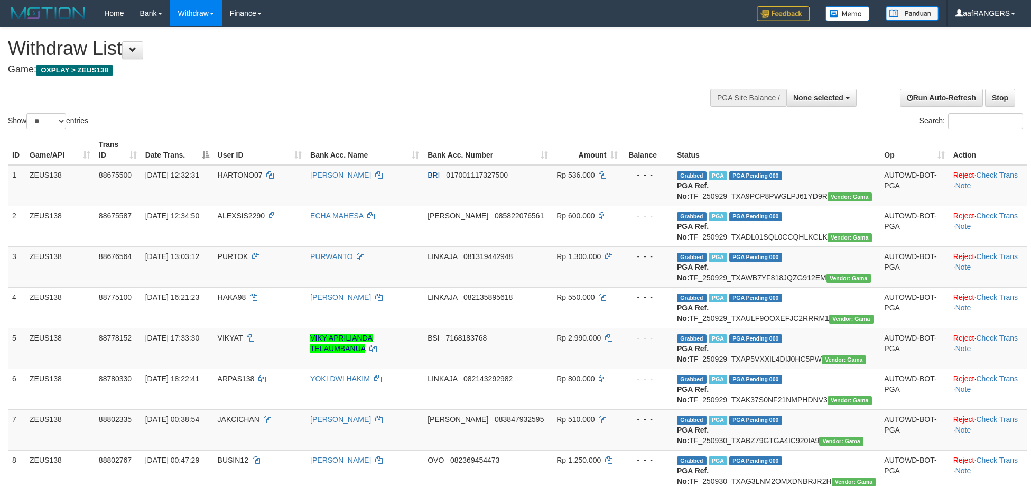 This screenshot has width=1031, height=486. What do you see at coordinates (115, 338) in the screenshot?
I see `span: 88778152` at bounding box center [115, 338].